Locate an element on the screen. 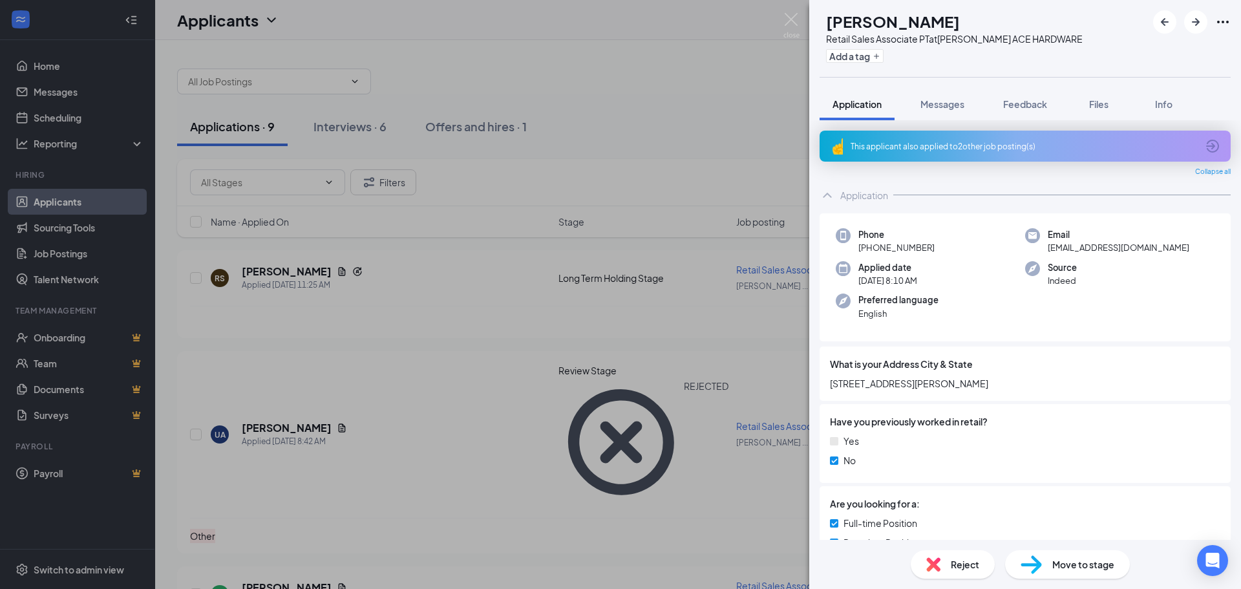  span: Reject is located at coordinates (965, 564).